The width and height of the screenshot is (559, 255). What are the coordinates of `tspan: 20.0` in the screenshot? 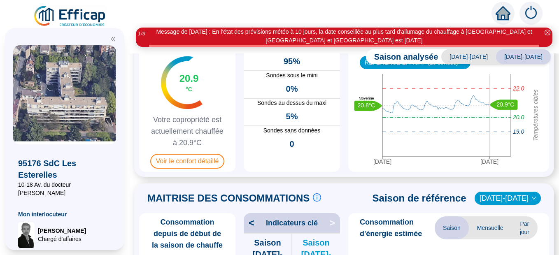 It's located at (518, 117).